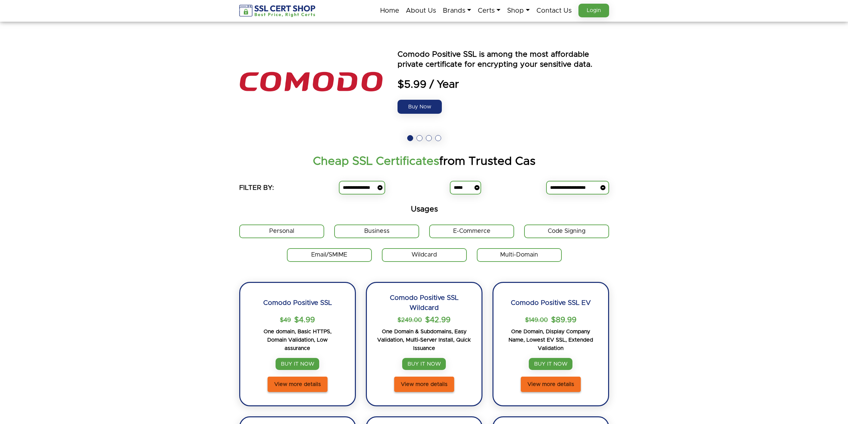  What do you see at coordinates (311, 82) in the screenshot?
I see `img: the positive ssl logo is shown above an orange and blue text that says power by seo` at bounding box center [311, 82].